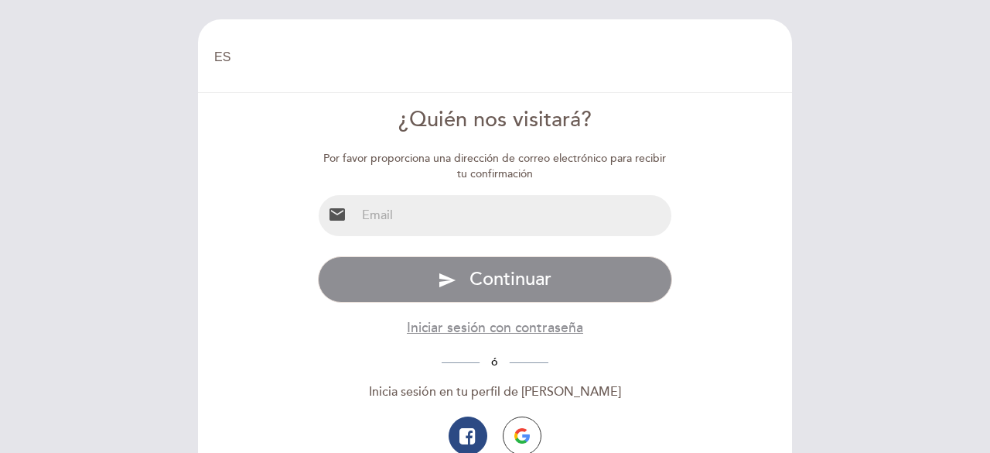 Image resolution: width=990 pixels, height=453 pixels. Describe the element at coordinates (522, 436) in the screenshot. I see `img: icon-google.png` at that location.